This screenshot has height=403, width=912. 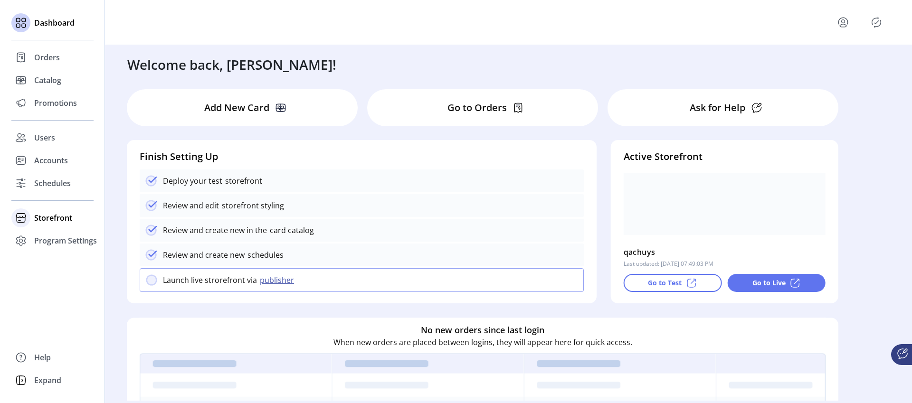 I want to click on p: Review and edit, so click(x=191, y=206).